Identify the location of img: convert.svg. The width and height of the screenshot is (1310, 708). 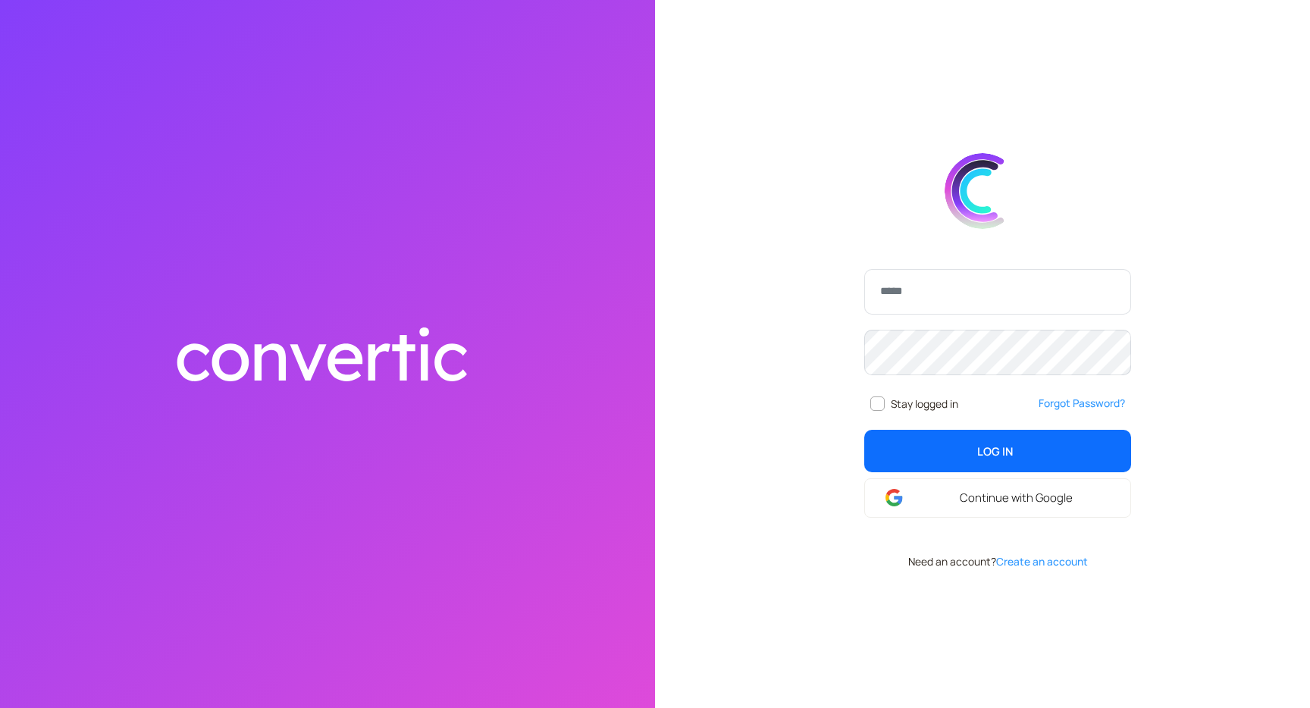
(982, 191).